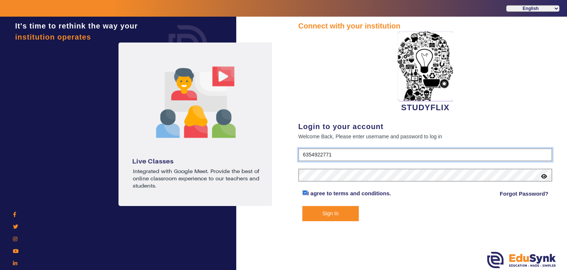 The width and height of the screenshot is (567, 270). I want to click on div: STUDYFLIX, so click(425, 72).